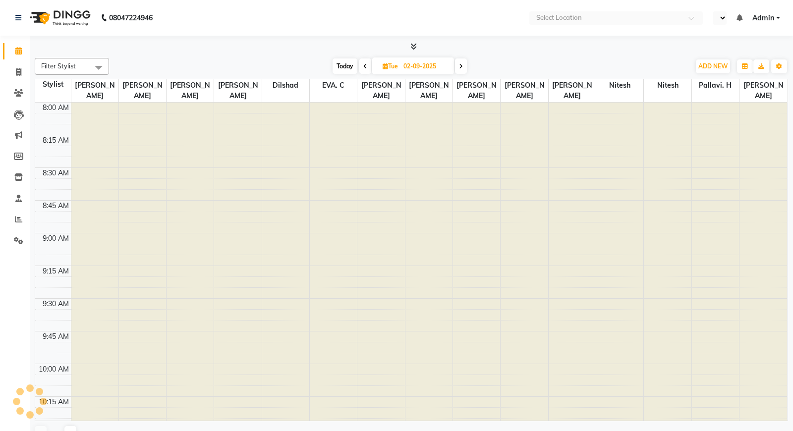 This screenshot has height=431, width=793. What do you see at coordinates (559, 18) in the screenshot?
I see `div: Select Location` at bounding box center [559, 18].